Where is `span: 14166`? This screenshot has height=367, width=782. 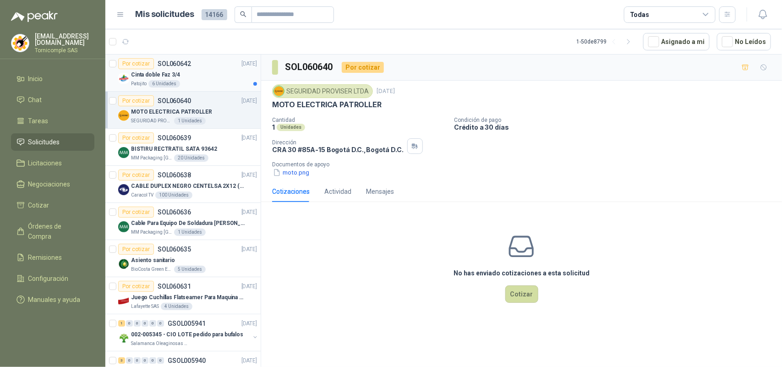
span: 14166 is located at coordinates (214, 15).